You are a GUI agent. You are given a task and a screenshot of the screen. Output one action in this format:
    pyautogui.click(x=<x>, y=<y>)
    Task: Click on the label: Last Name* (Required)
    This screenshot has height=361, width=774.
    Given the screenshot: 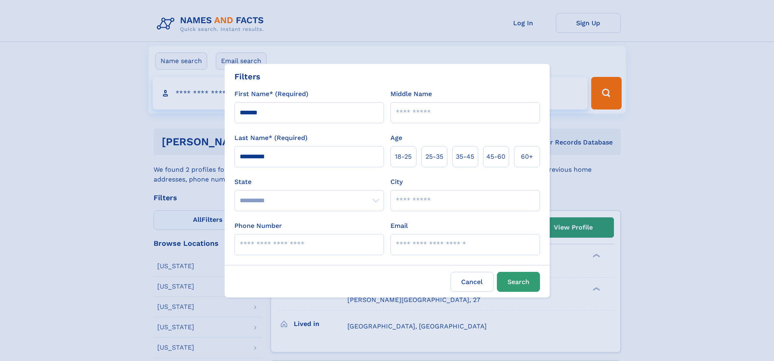 What is the action you would take?
    pyautogui.click(x=271, y=138)
    